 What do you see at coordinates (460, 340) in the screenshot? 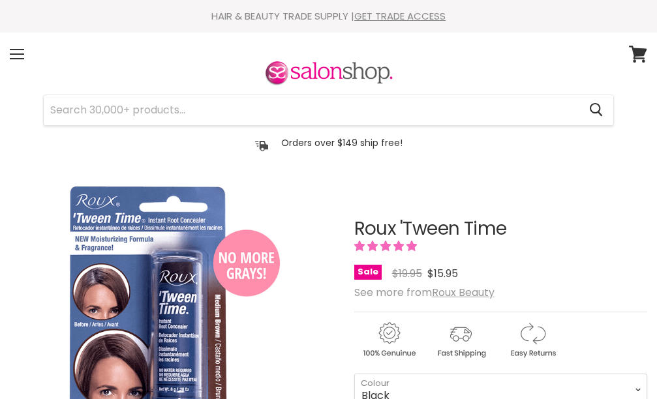
I see `img: shipping.gif` at bounding box center [460, 340].